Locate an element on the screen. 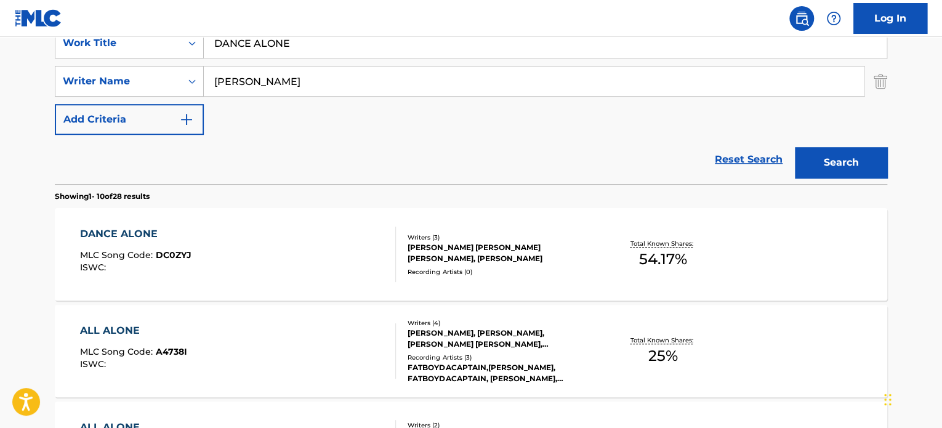  div: Recording Artists ( 3 ) is located at coordinates (500, 357).